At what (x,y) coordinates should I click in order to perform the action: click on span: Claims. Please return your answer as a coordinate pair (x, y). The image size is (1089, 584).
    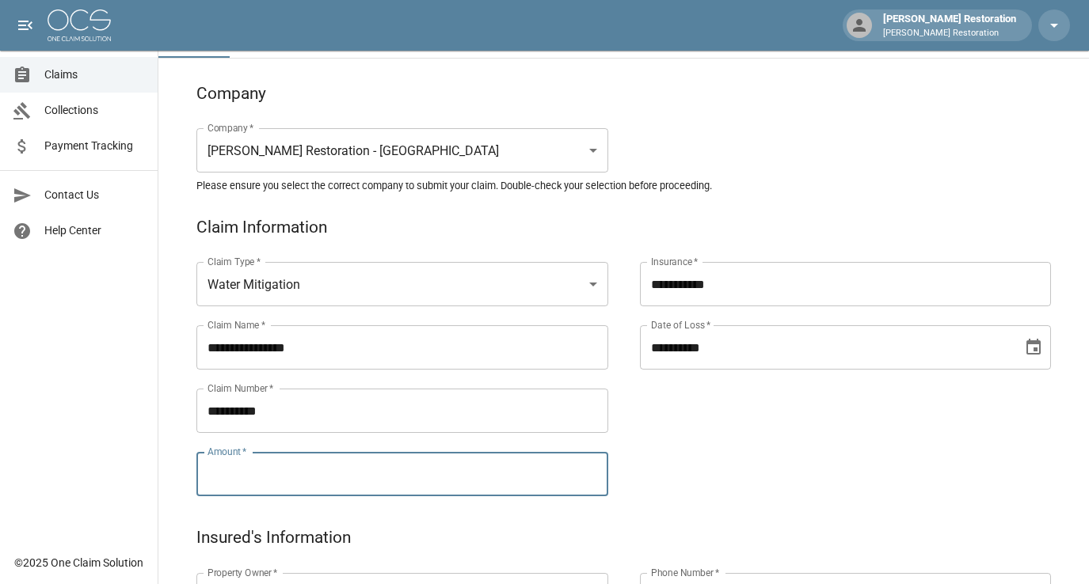
    Looking at the image, I should click on (94, 74).